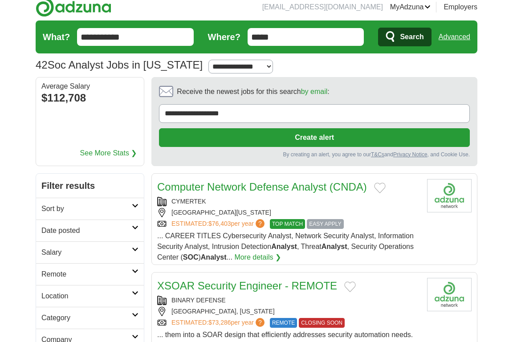 Image resolution: width=513 pixels, height=342 pixels. I want to click on div: CYMERTEK, so click(289, 201).